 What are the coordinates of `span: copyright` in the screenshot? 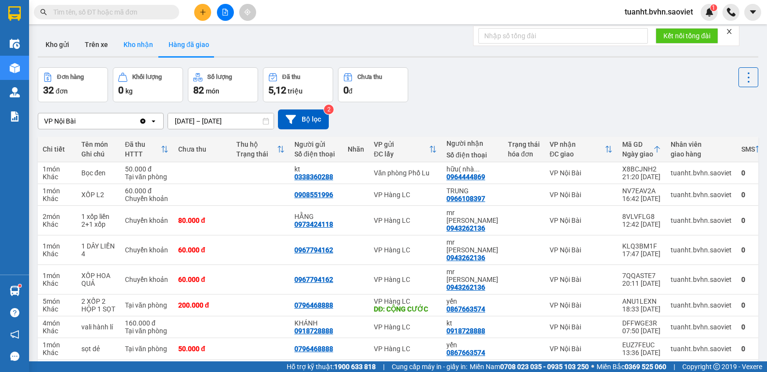 It's located at (716, 366).